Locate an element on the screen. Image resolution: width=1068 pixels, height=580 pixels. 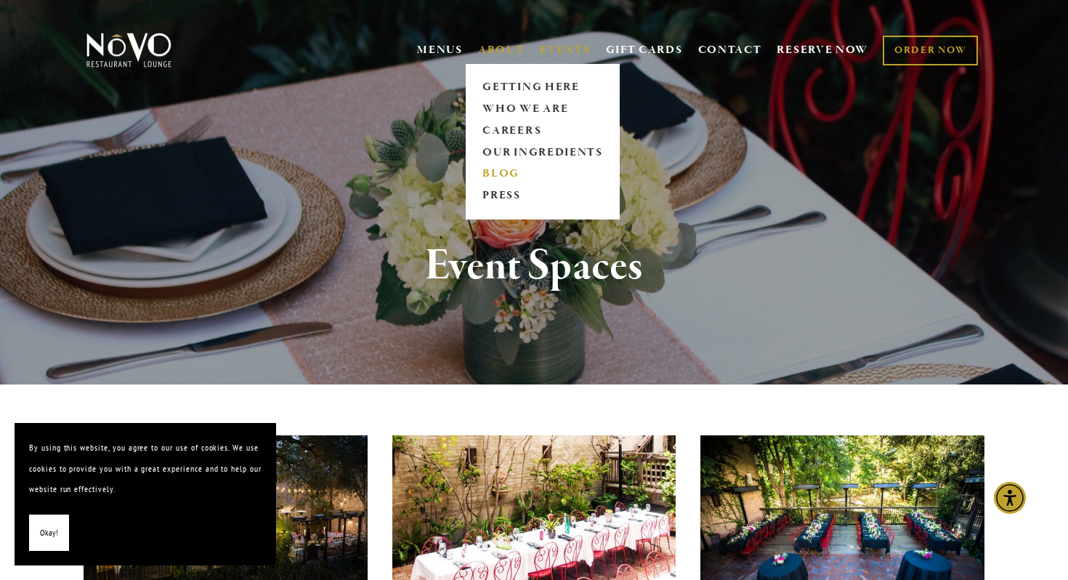
a: GIFT CARDS is located at coordinates (645, 50).